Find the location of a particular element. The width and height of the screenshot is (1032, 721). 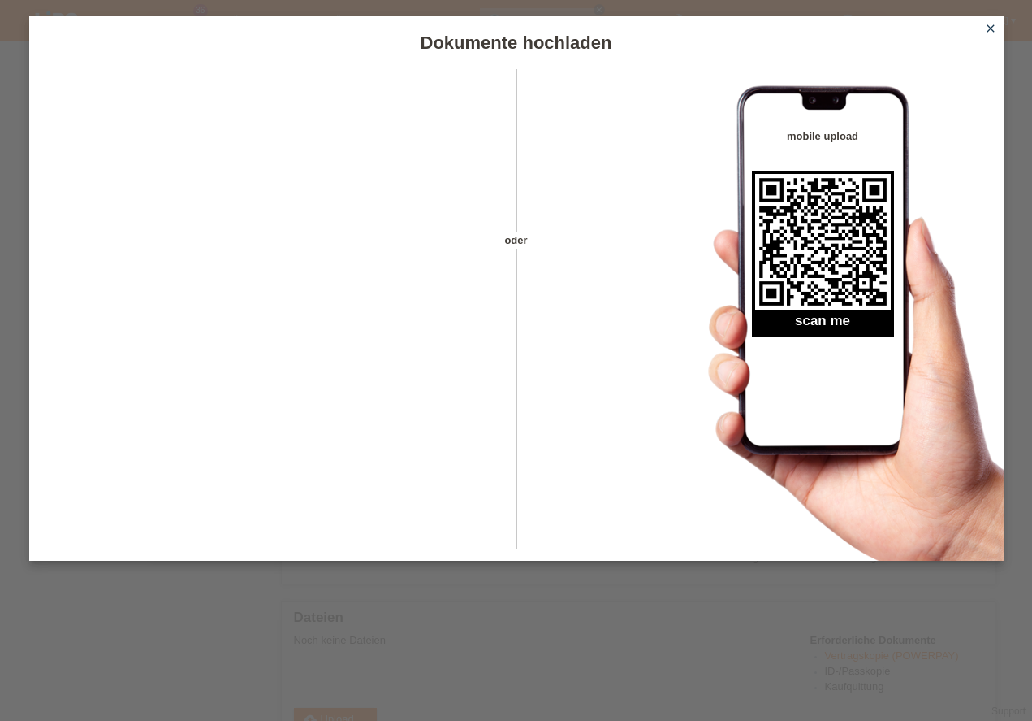

span: oder is located at coordinates (517, 240).